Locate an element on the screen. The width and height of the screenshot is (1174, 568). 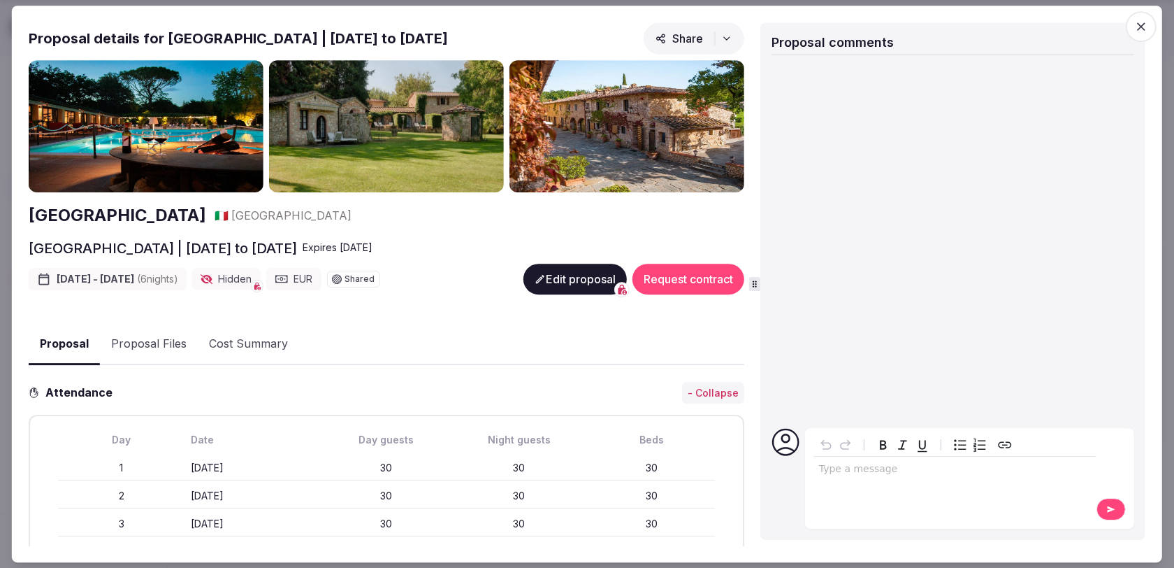
button: Cost Summary is located at coordinates (248, 344).